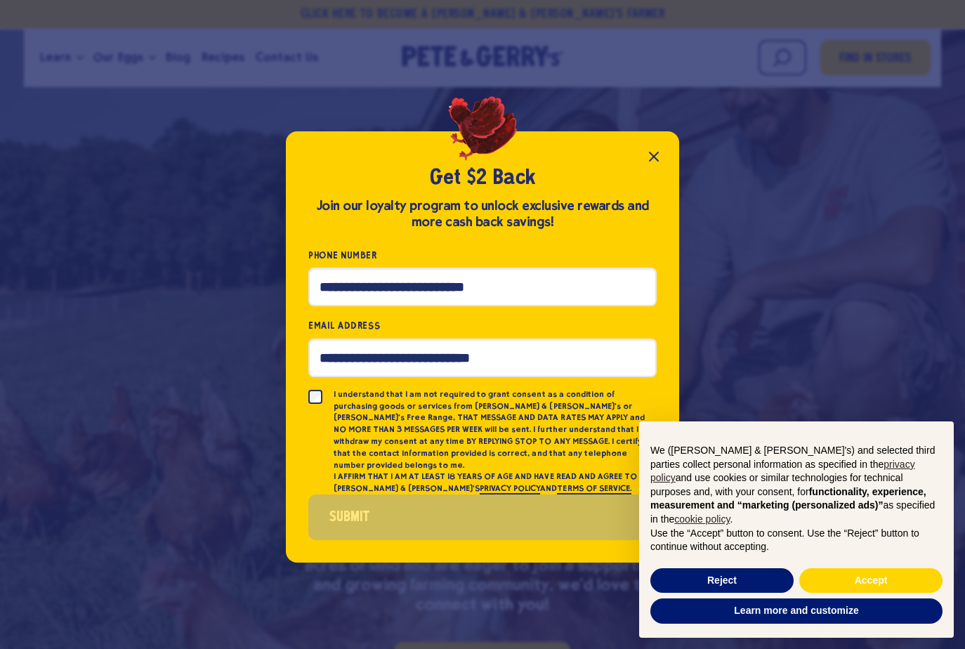 The height and width of the screenshot is (649, 965). I want to click on button: Reject, so click(722, 581).